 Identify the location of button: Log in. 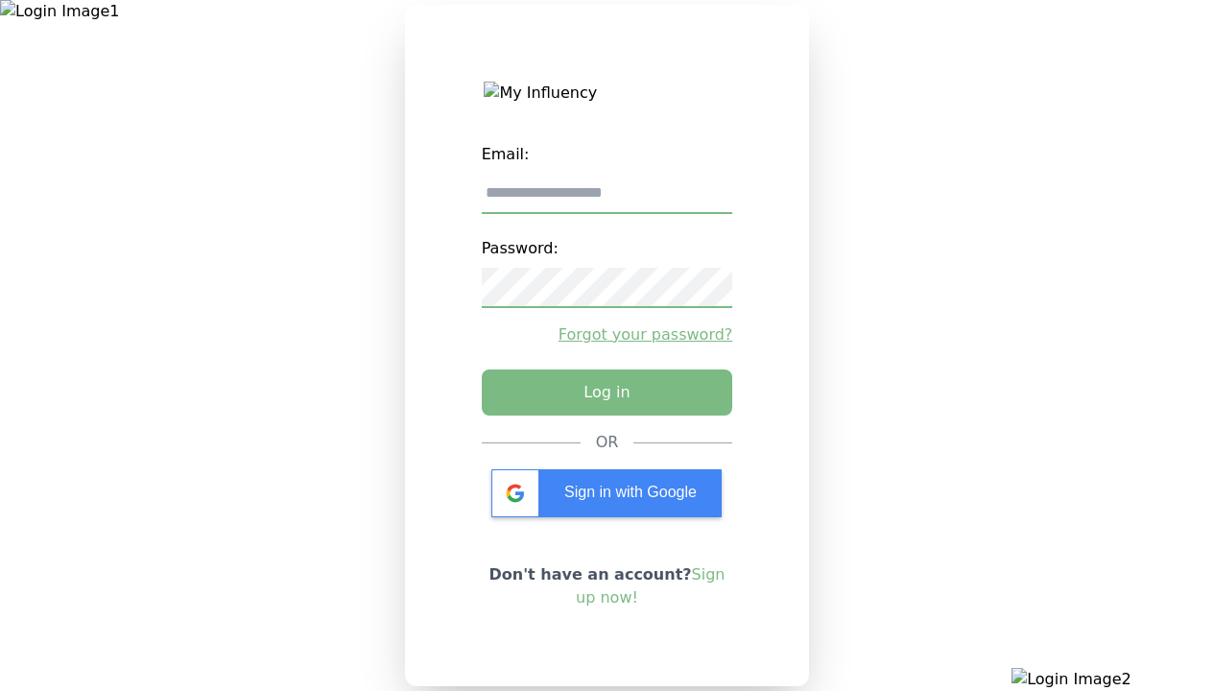
(607, 392).